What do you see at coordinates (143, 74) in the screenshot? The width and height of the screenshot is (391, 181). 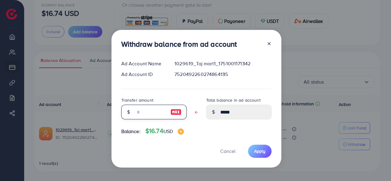 I see `div: Ad Account ID` at bounding box center [143, 74].